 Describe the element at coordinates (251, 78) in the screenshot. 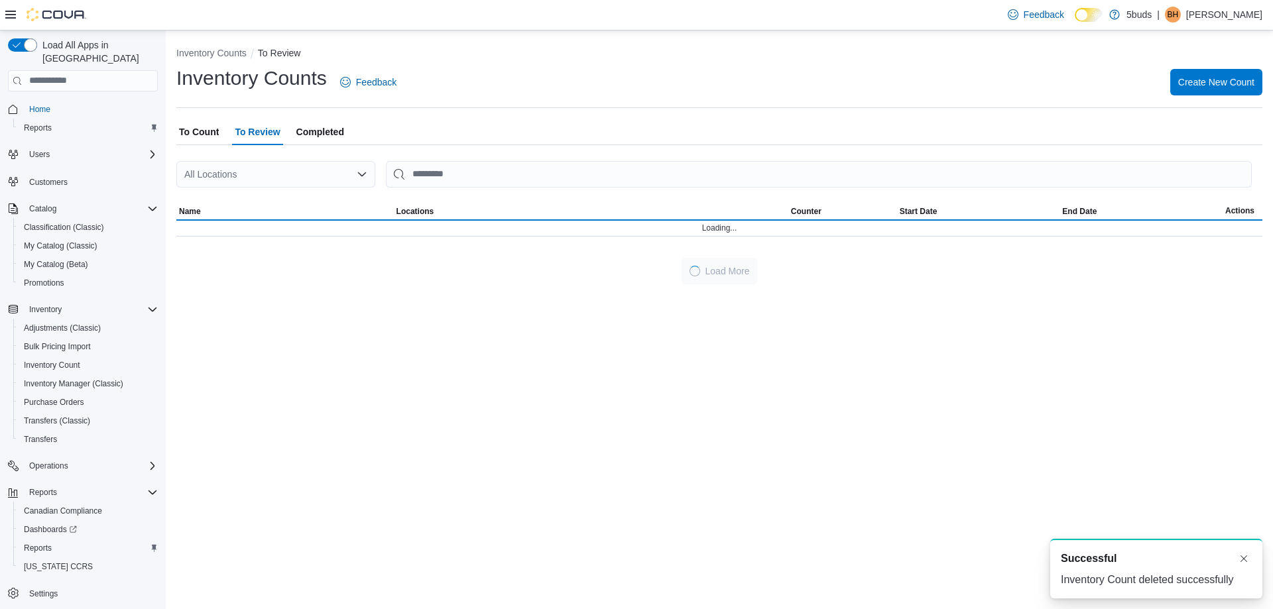

I see `h1: Inventory Counts` at that location.